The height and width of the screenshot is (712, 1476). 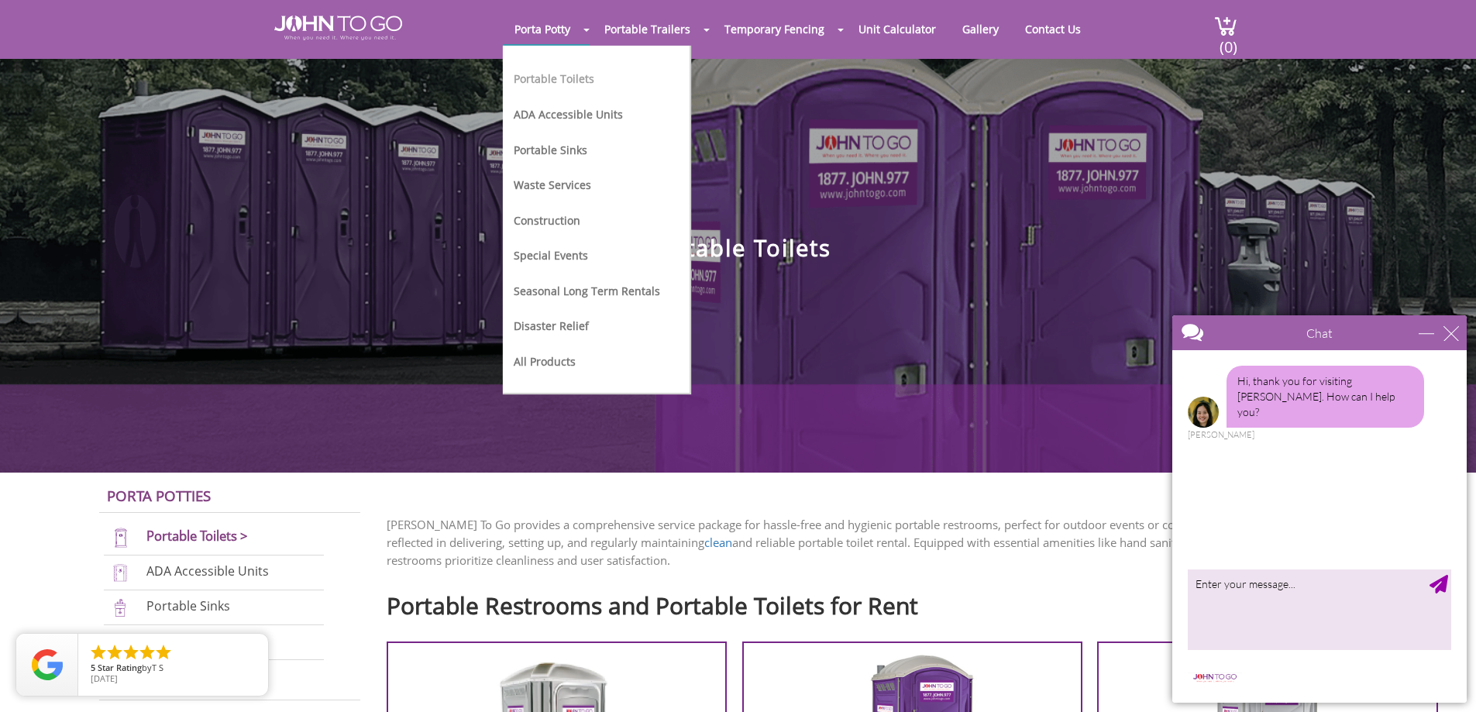 What do you see at coordinates (156, 303) in the screenshot?
I see `textarea: type your message` at bounding box center [156, 303].